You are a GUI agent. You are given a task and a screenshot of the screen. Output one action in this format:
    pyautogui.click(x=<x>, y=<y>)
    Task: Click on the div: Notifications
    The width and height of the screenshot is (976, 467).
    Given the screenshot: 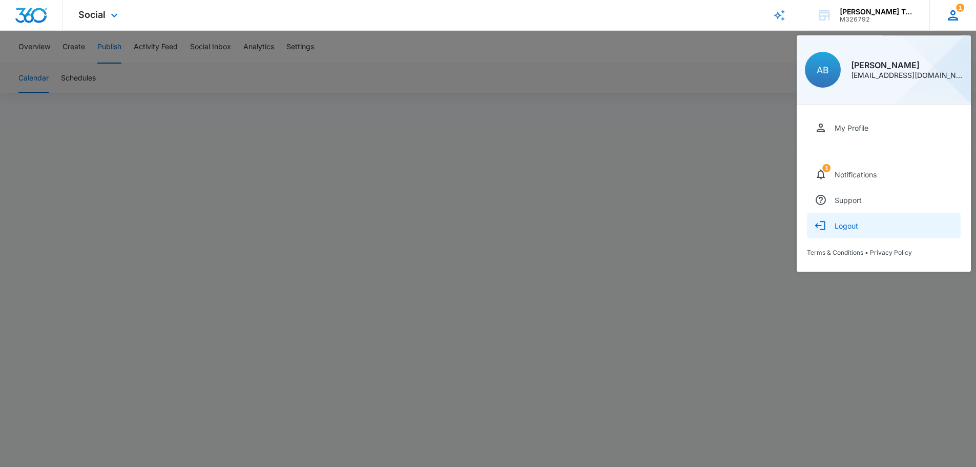 What is the action you would take?
    pyautogui.click(x=856, y=174)
    